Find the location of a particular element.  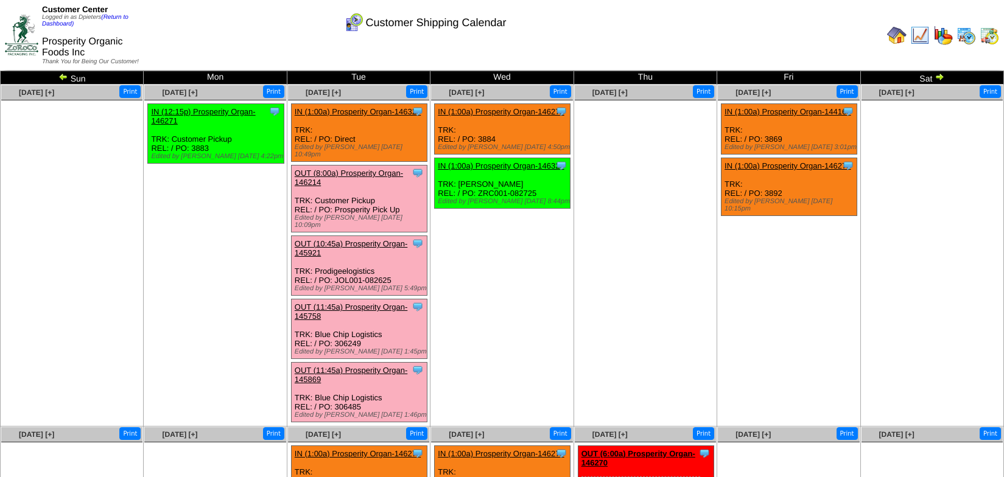

a: OUT (6:00a) Prosperity Organ-146270 is located at coordinates (638, 459).